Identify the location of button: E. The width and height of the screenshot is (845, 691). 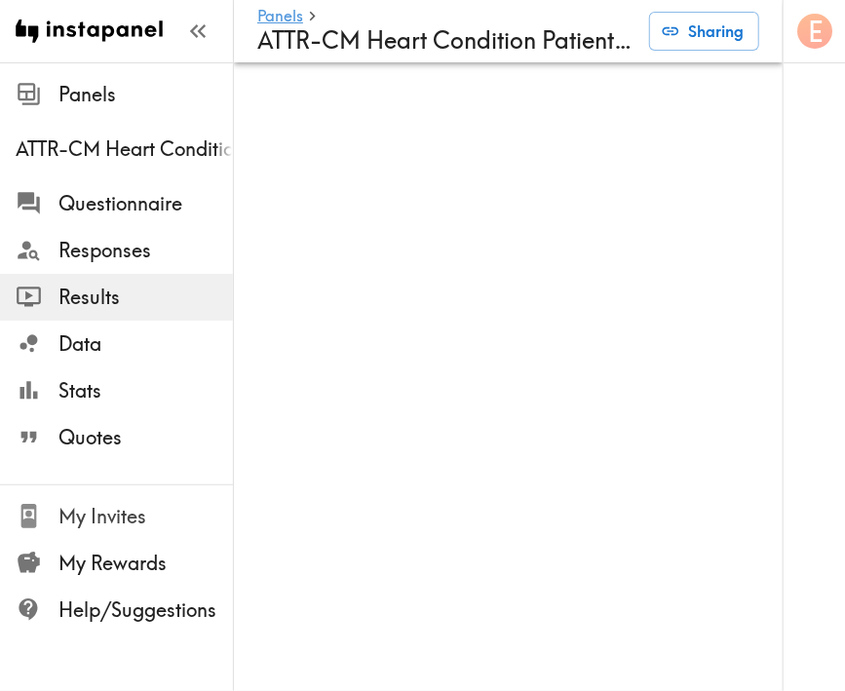
(815, 31).